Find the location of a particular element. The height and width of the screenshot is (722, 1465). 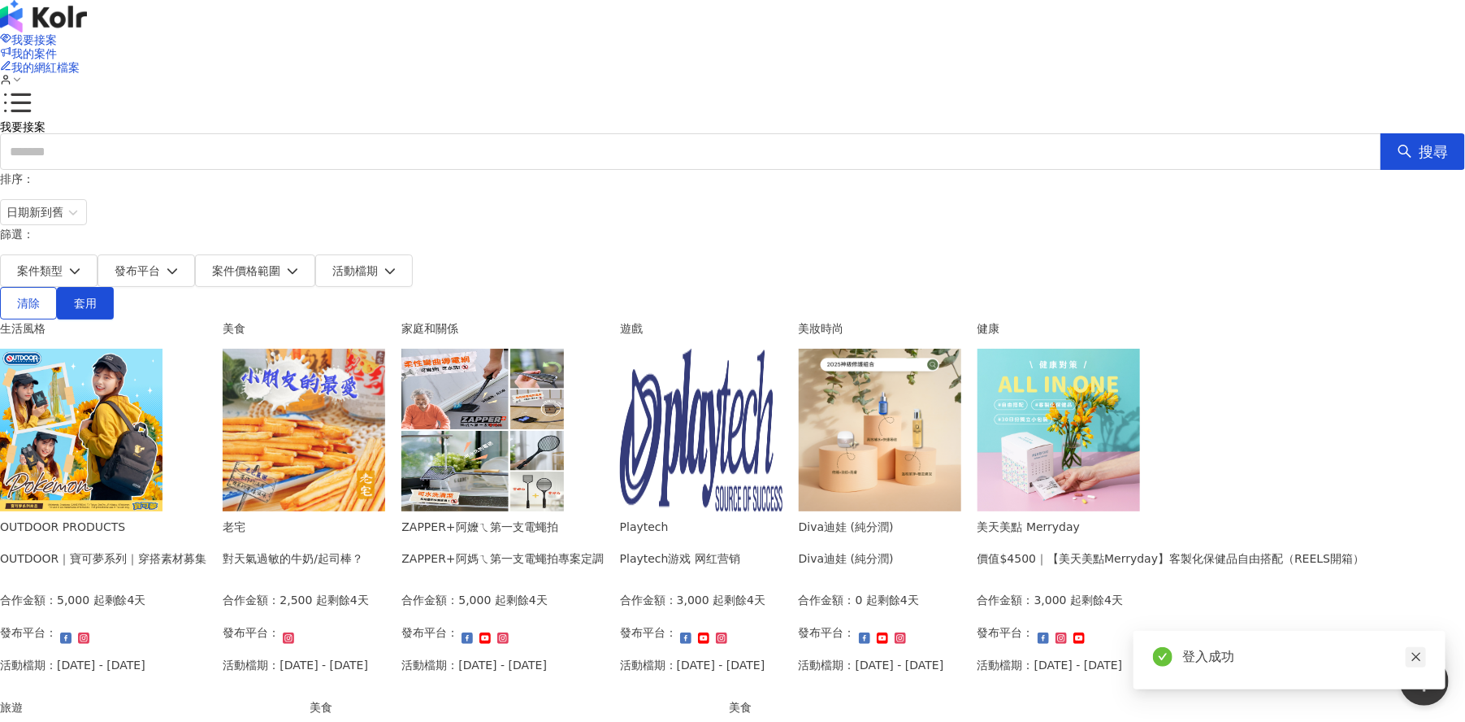

button: 活動檔期 is located at coordinates (364, 271).